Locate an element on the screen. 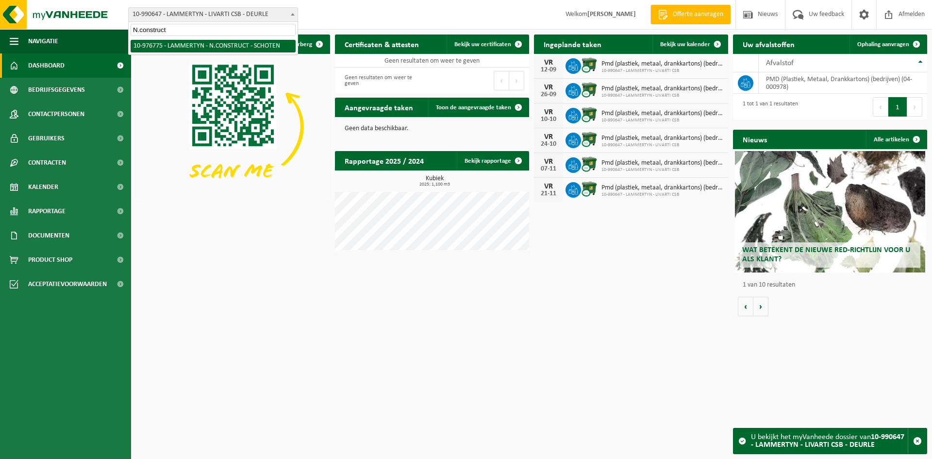 The width and height of the screenshot is (932, 459). span: 10-990647 - LAMMERTYN - LIVARTI CSB - DEURLE is located at coordinates (213, 15).